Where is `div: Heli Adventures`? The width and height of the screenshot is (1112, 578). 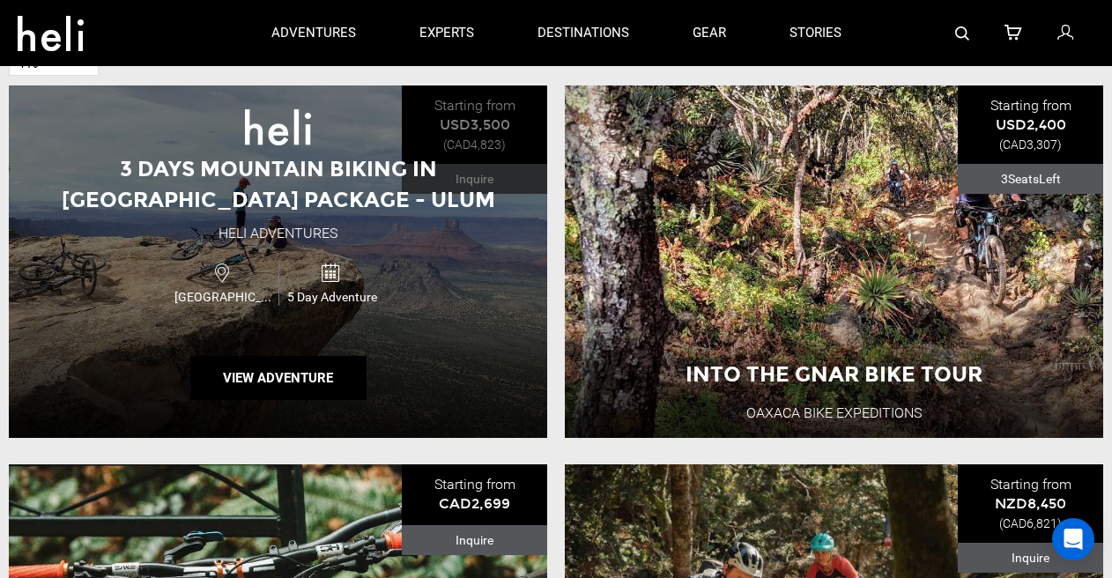
div: Heli Adventures is located at coordinates (278, 234).